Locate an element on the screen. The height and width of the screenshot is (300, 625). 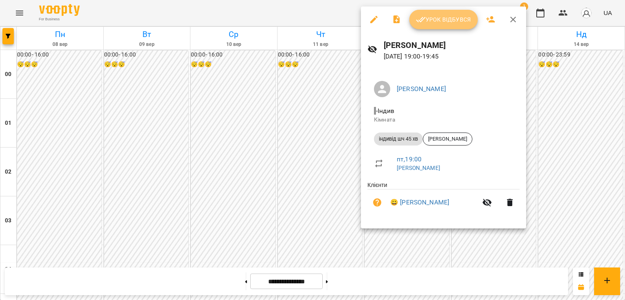
button: Урок відбувся is located at coordinates (443, 20).